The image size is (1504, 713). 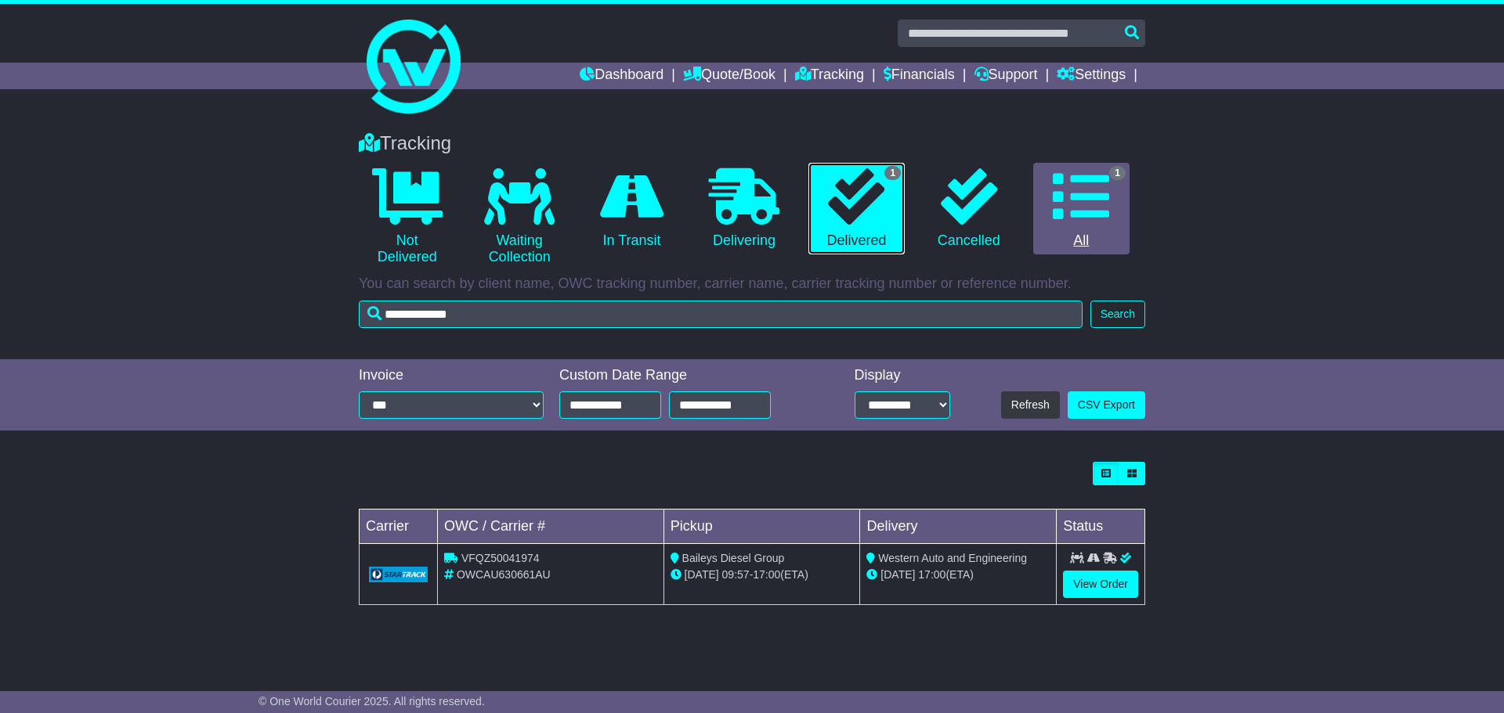 What do you see at coordinates (735, 575) in the screenshot?
I see `span: 09:57` at bounding box center [735, 575].